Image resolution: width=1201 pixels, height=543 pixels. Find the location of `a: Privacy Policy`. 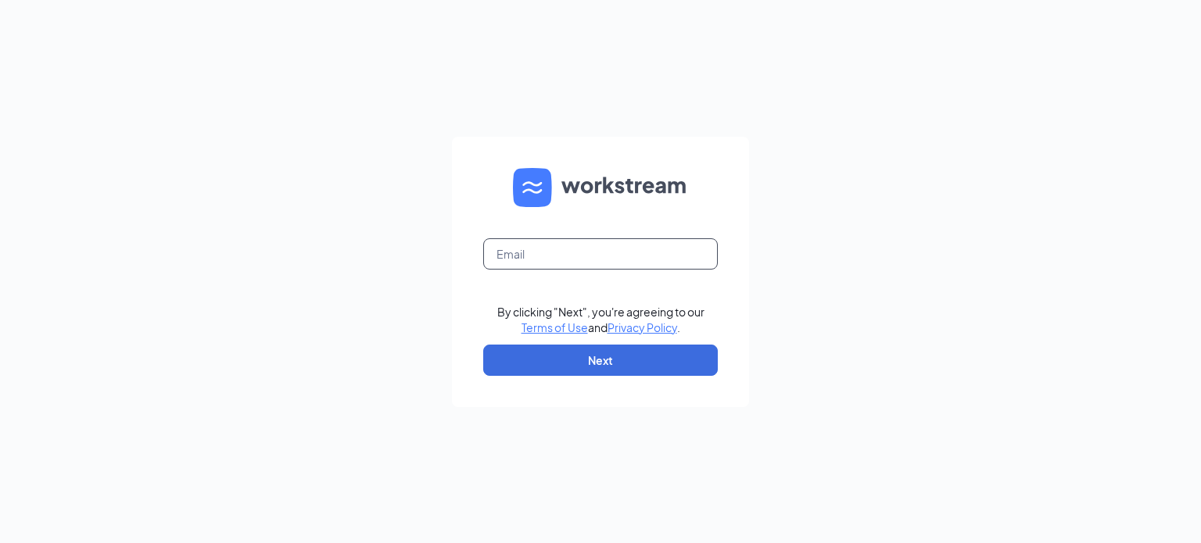

a: Privacy Policy is located at coordinates (642, 328).